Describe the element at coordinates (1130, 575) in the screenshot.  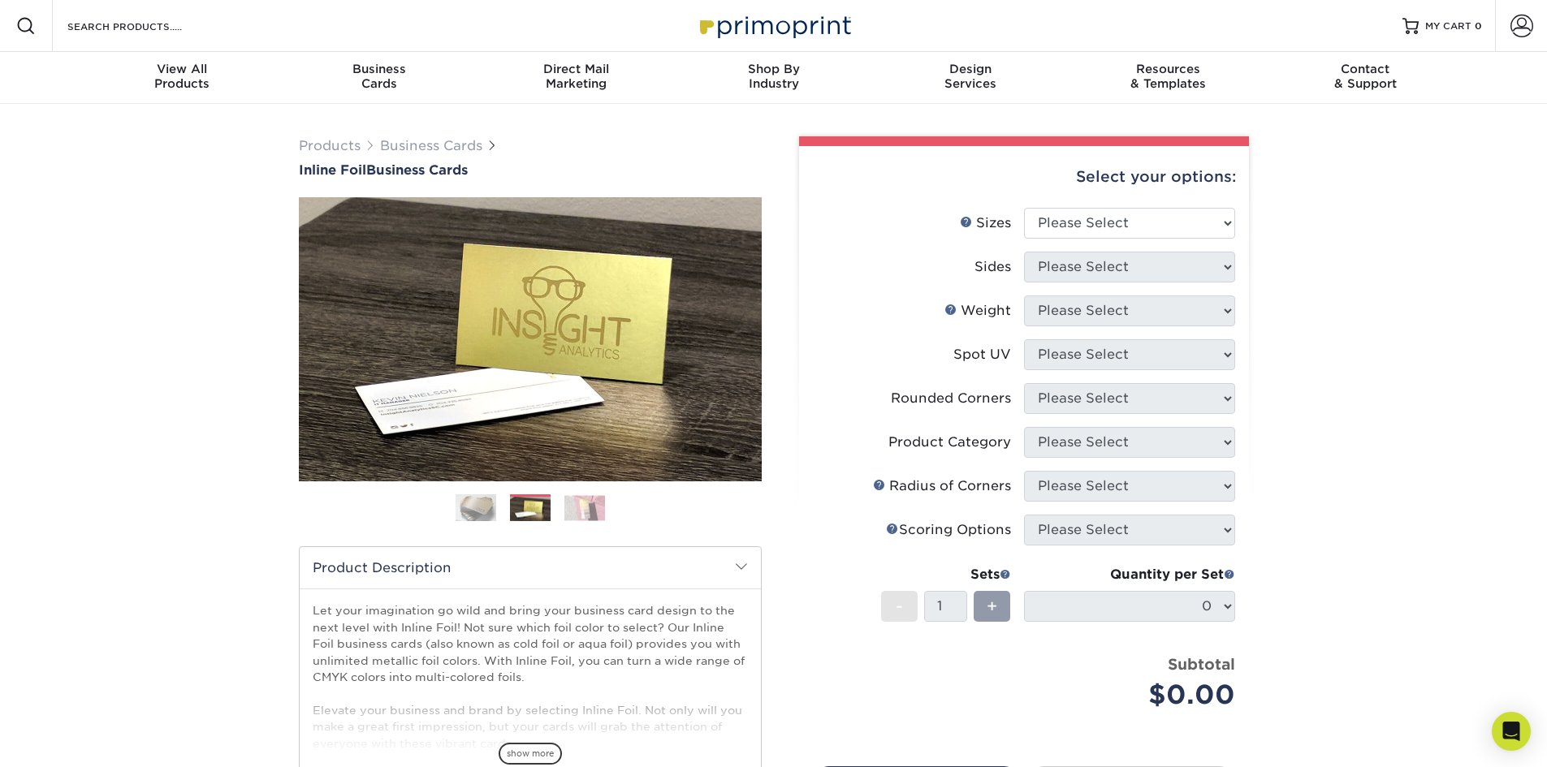
I see `div: Quantity per Set` at that location.